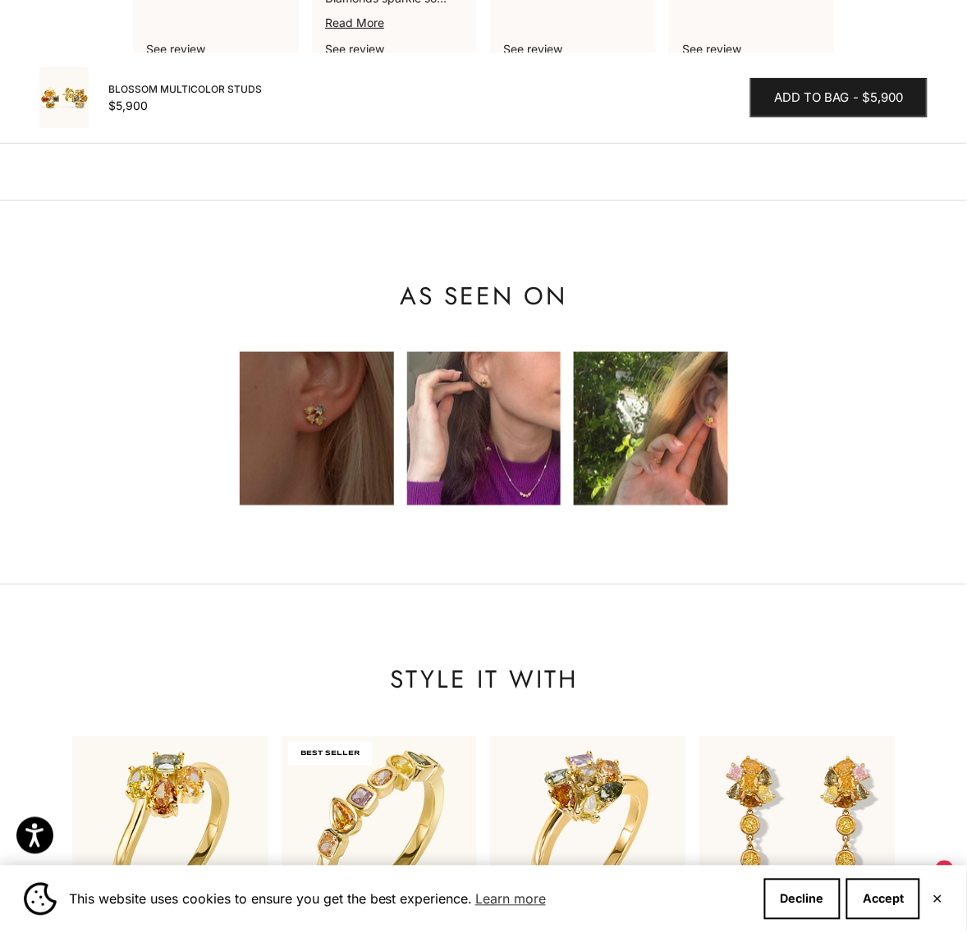  What do you see at coordinates (185, 89) in the screenshot?
I see `span: Blossom Multicolor Studs` at bounding box center [185, 89].